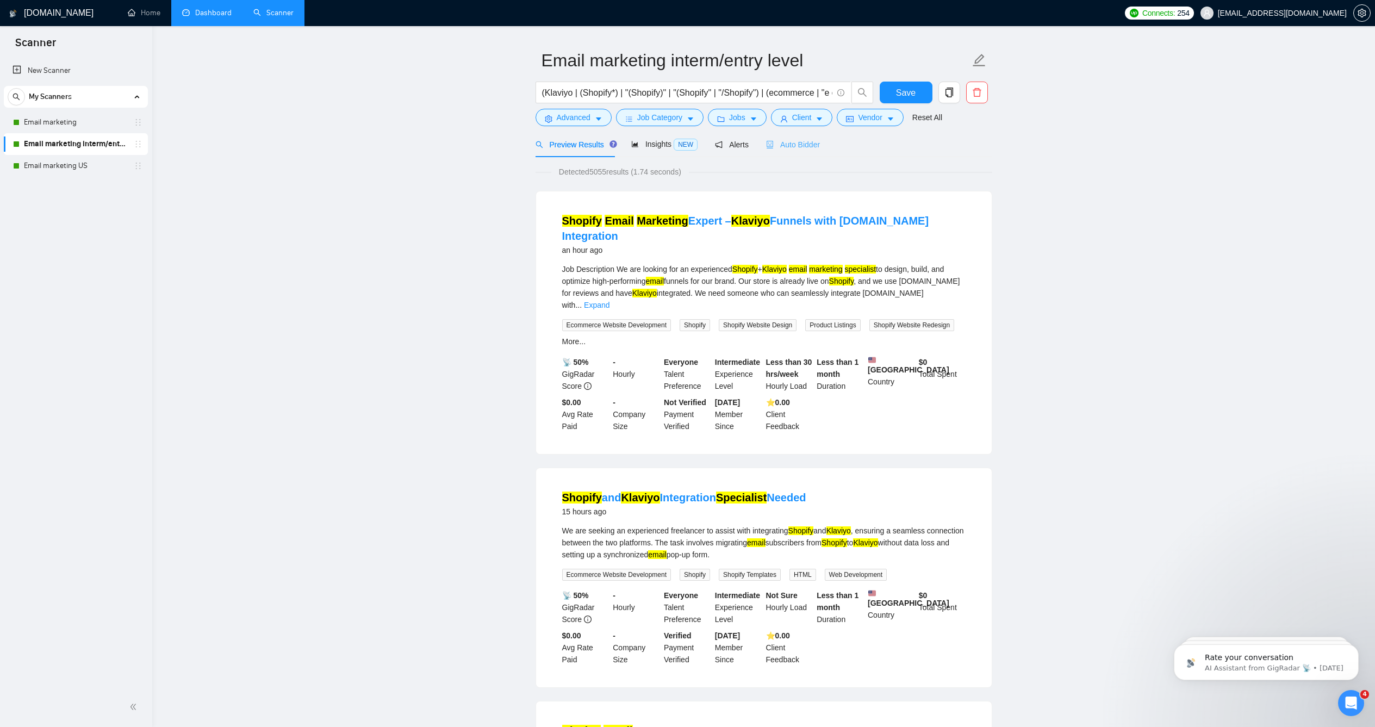 This screenshot has width=1375, height=727. I want to click on button: delete, so click(977, 92).